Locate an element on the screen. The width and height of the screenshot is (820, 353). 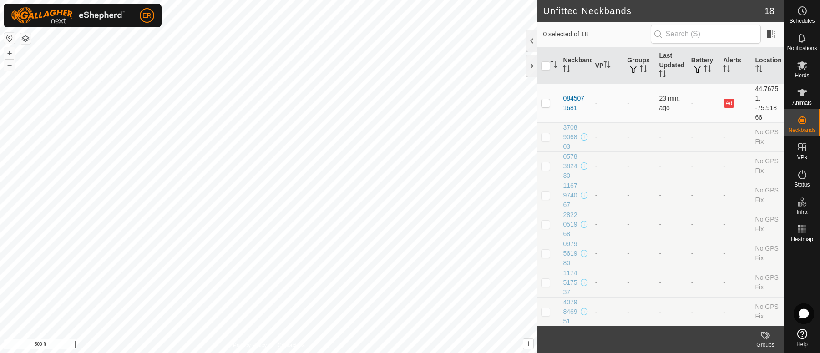
span: Heatmap is located at coordinates (802, 239).